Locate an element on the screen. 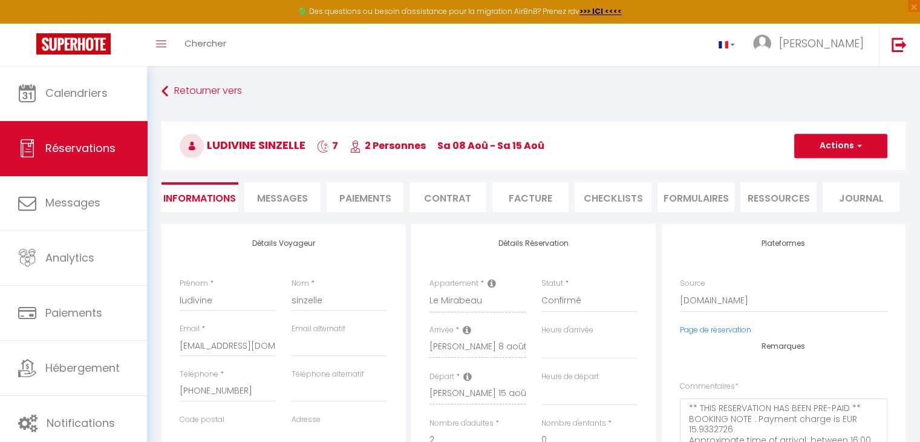 The image size is (920, 442). img: logout is located at coordinates (899, 44).